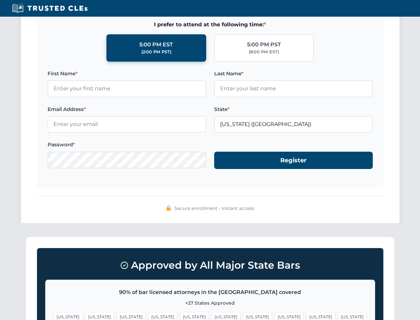 This screenshot has height=320, width=420. Describe the element at coordinates (264, 45) in the screenshot. I see `div: 5:00 PM PST` at that location.